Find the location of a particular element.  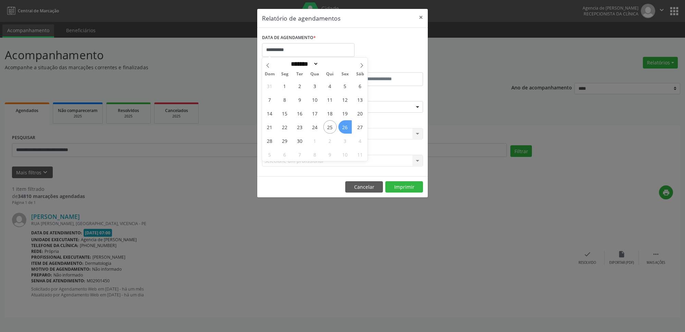

span: Ter is located at coordinates (300, 74).